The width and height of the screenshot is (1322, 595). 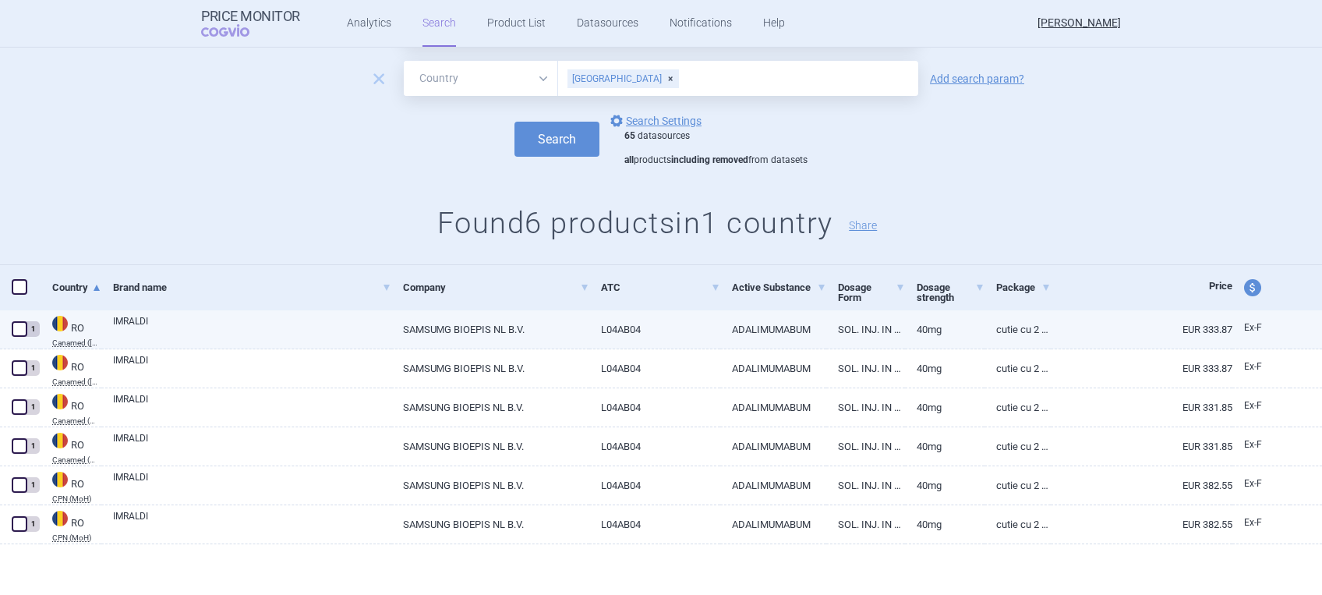 I want to click on strong: Price Monitor, so click(x=250, y=16).